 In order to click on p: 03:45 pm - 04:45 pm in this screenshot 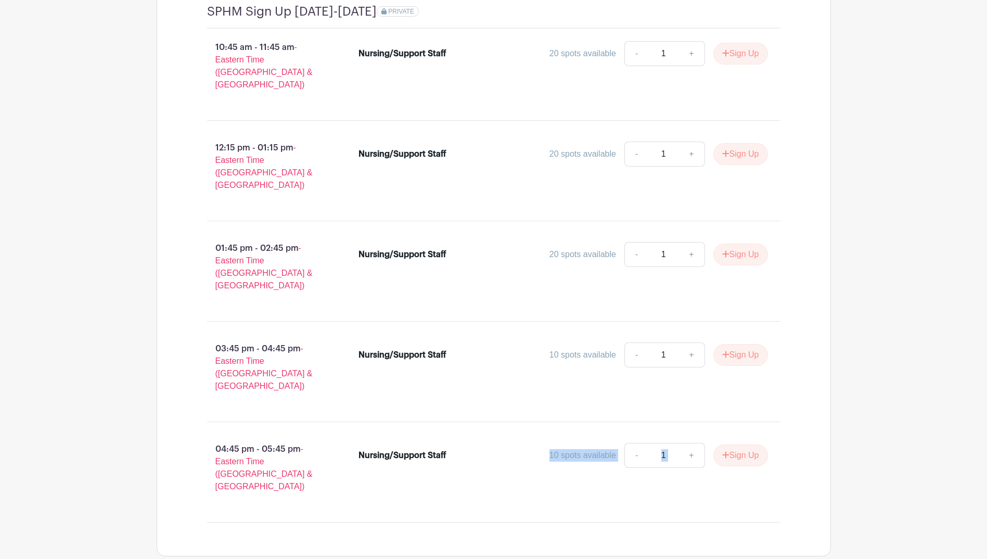, I will do `click(266, 367)`.